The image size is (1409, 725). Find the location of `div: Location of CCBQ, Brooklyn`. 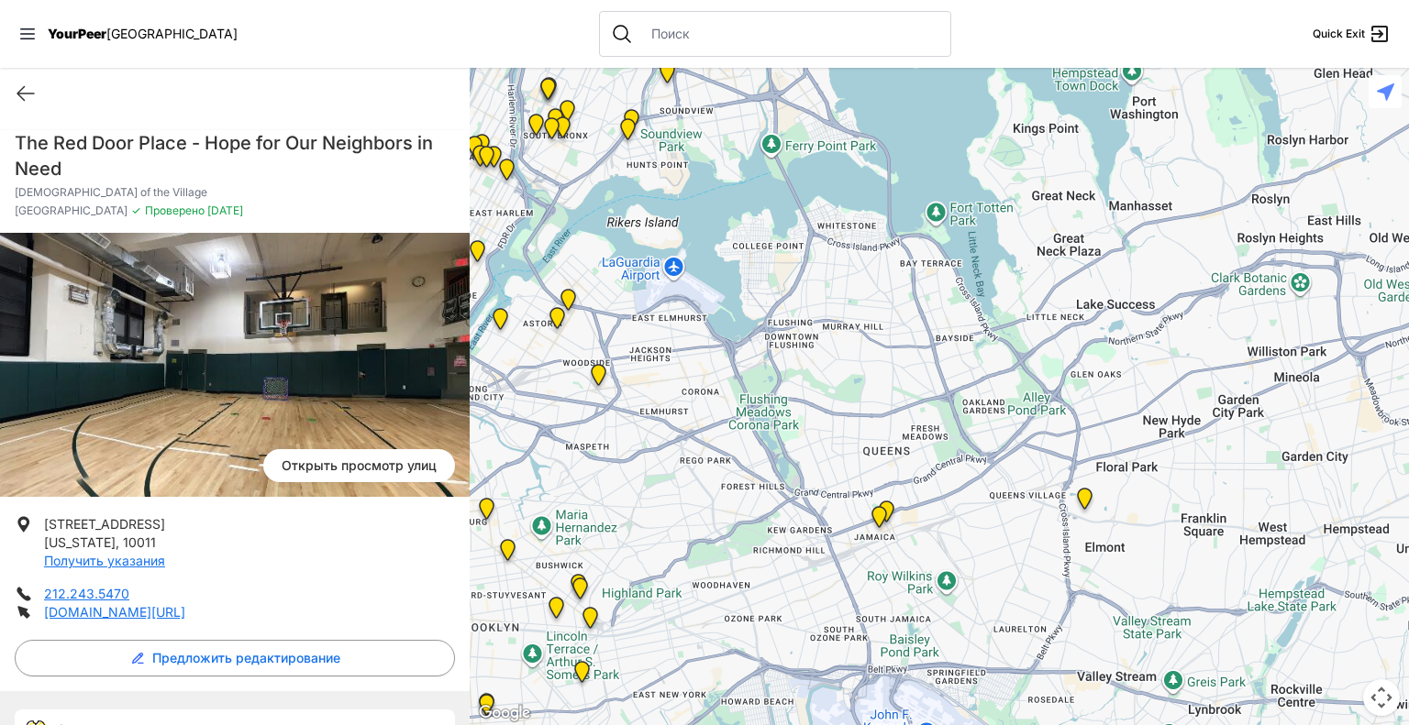

div: Location of CCBQ, Brooklyn is located at coordinates (507, 554).